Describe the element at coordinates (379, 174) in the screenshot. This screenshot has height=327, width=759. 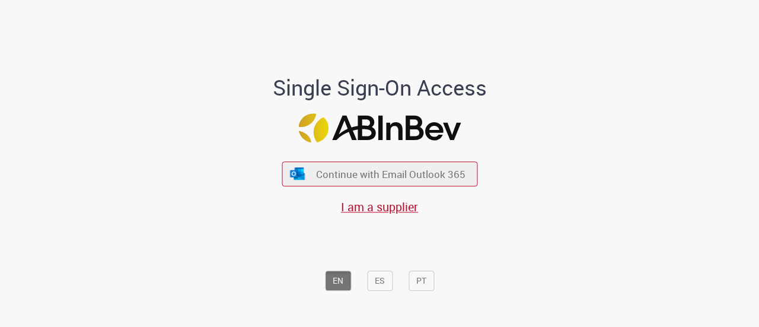
I see `button: ícone Azure/Microsoft 360 Continue with Email Outlook 365` at that location.